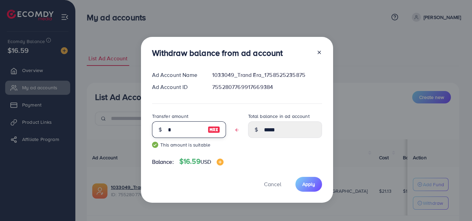 The image size is (472, 221). What do you see at coordinates (177, 75) in the screenshot?
I see `div: Ad Account Name` at bounding box center [177, 75].